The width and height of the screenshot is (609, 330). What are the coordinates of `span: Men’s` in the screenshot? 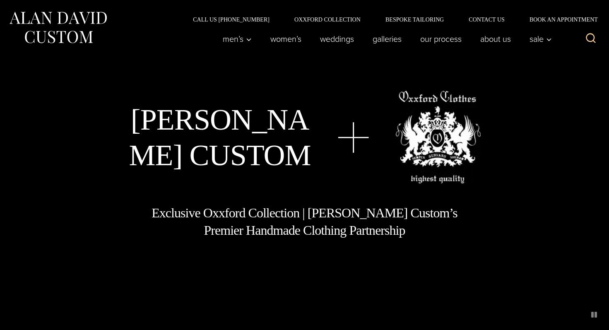 It's located at (237, 39).